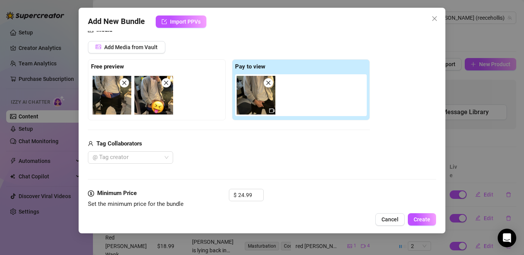 The width and height of the screenshot is (524, 255). I want to click on span: Add Media from Vault, so click(131, 47).